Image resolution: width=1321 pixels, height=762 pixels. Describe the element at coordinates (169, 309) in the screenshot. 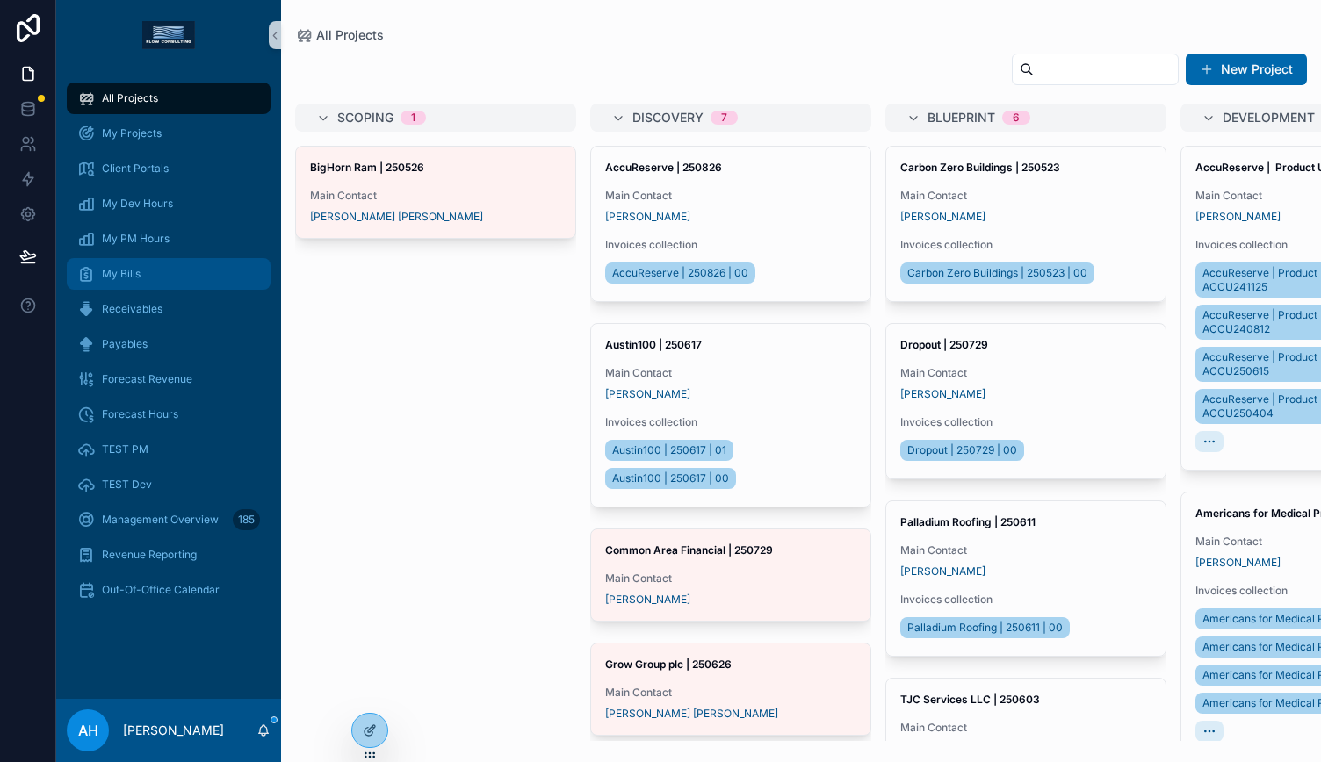

I see `a: Receivables` at that location.